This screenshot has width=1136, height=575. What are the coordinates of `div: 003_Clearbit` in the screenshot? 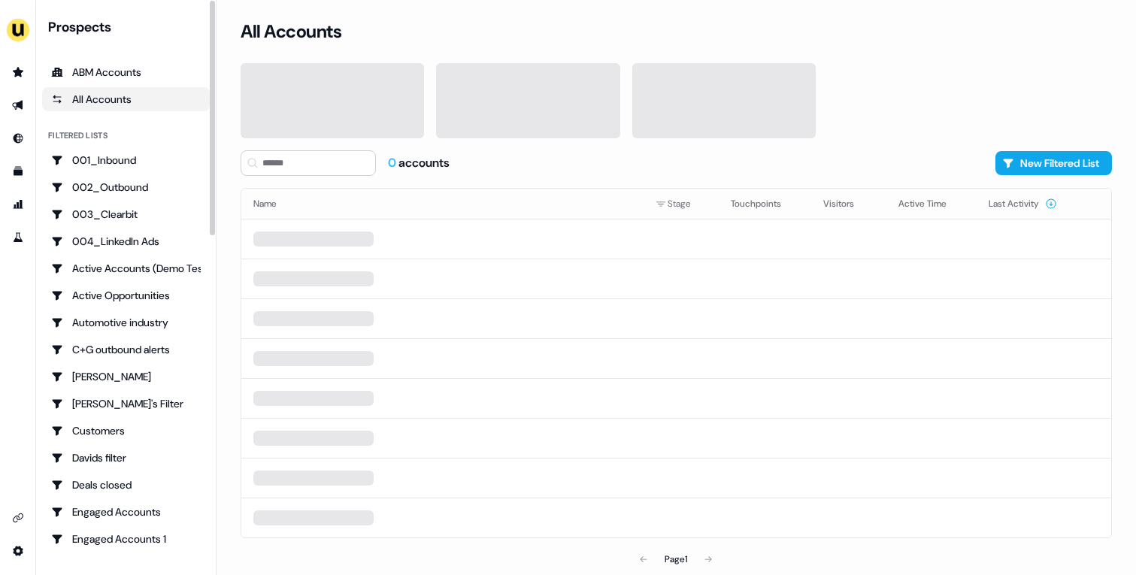 It's located at (126, 214).